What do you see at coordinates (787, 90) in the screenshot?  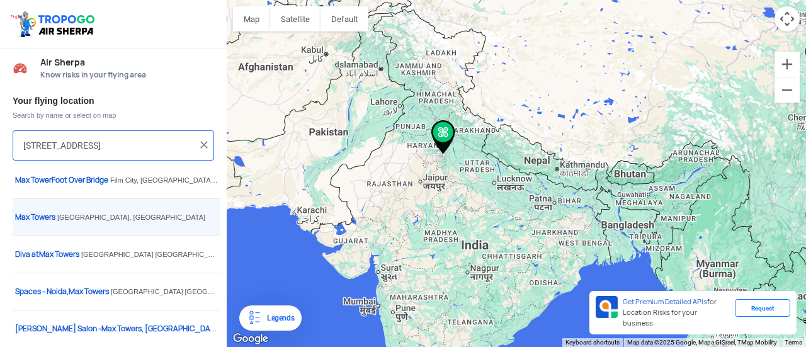 I see `button: Zoom out` at bounding box center [787, 90].